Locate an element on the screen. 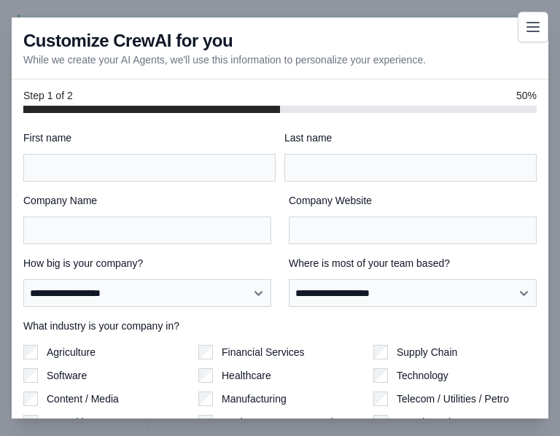 The width and height of the screenshot is (560, 436). label: Technology is located at coordinates (422, 376).